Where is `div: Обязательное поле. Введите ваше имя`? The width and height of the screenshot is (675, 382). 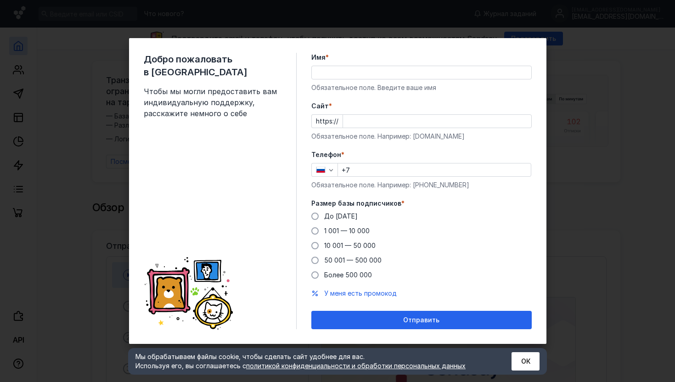
div: Обязательное поле. Введите ваше имя is located at coordinates (422, 88).